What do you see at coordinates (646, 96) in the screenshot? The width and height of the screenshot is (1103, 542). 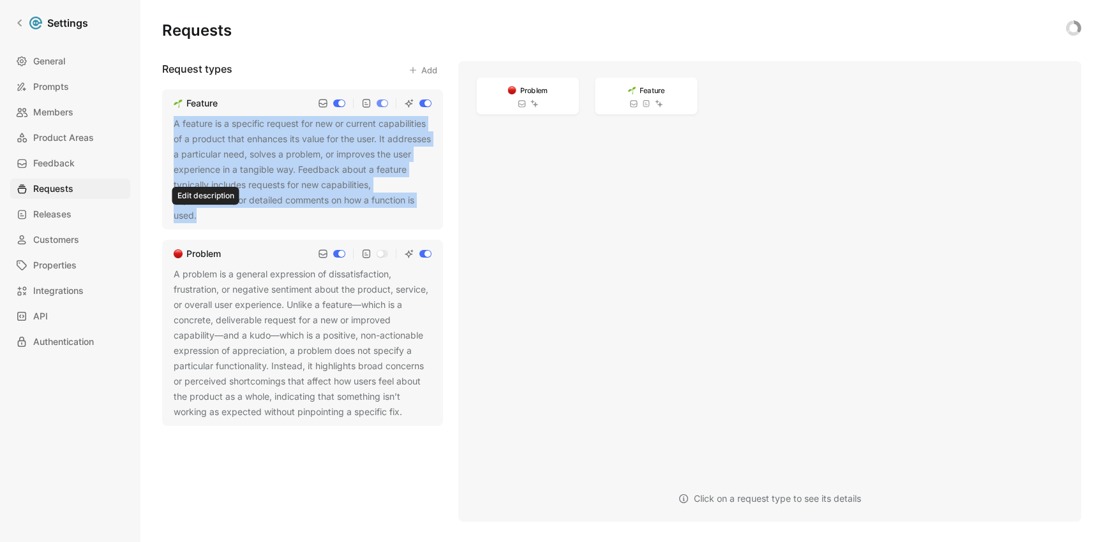 I see `div: 🌱Feature` at bounding box center [646, 96].